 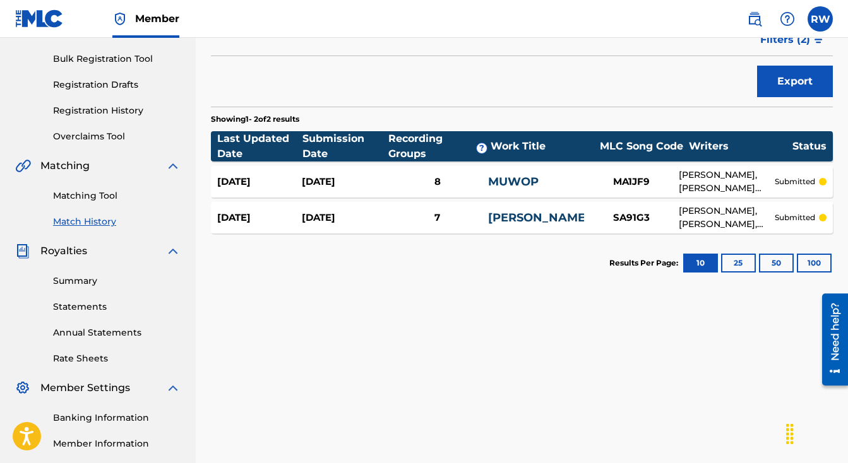 I want to click on button: 25, so click(x=738, y=263).